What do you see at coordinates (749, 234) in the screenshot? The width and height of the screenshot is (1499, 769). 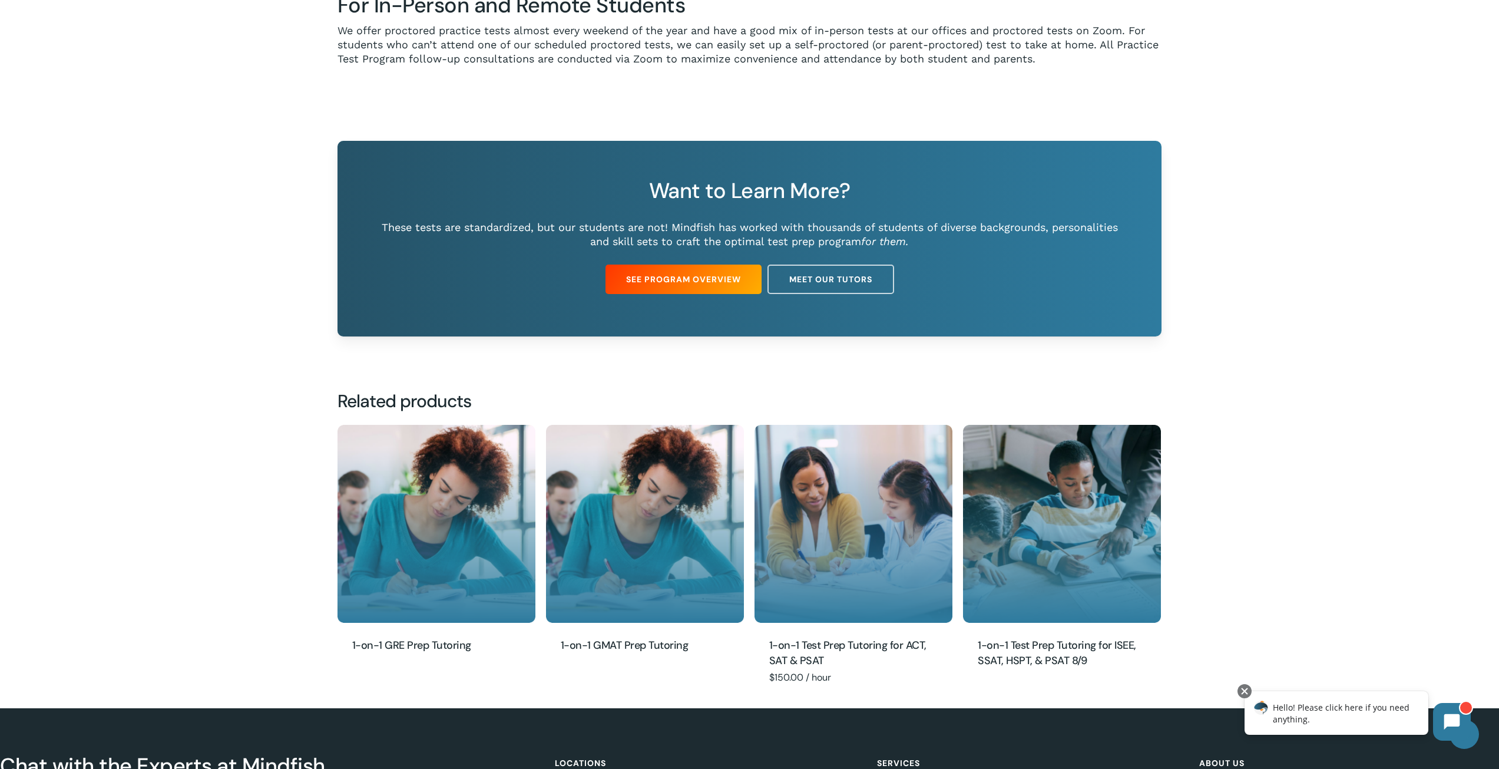 I see `p: These tests are standardized, but our students are not! Mindfish has worked with thousands of stu...` at bounding box center [749, 234].